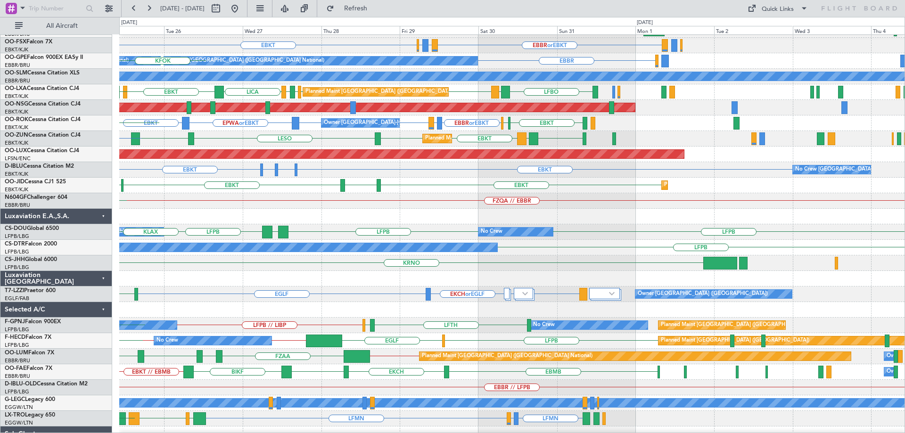 The width and height of the screenshot is (905, 433). Describe the element at coordinates (42, 151) in the screenshot. I see `a: OO-LUXCessna Citation CJ4` at that location.